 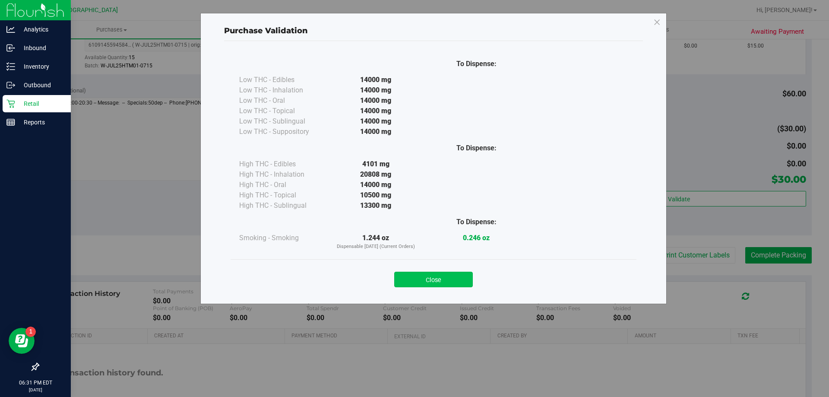 I want to click on inline-svg: Retail, so click(x=11, y=104).